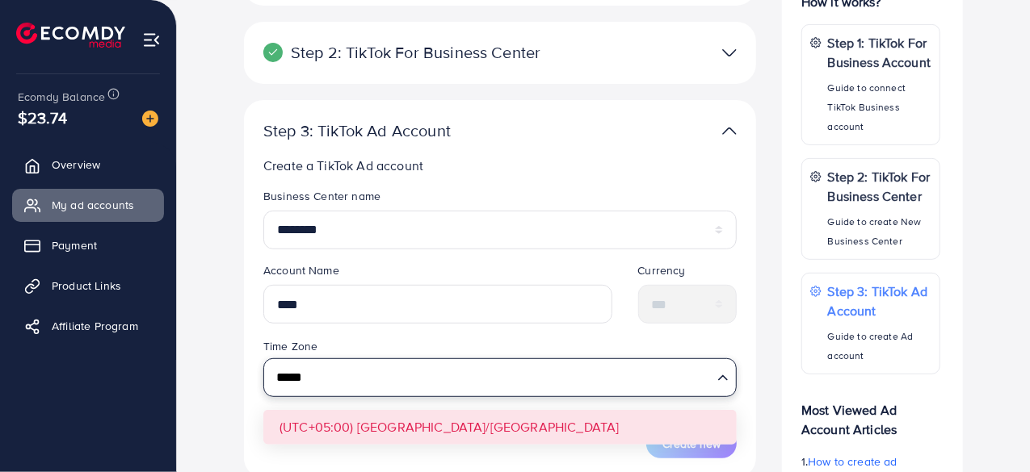 The width and height of the screenshot is (1030, 472). What do you see at coordinates (88, 246) in the screenshot?
I see `a: Payment` at bounding box center [88, 246].